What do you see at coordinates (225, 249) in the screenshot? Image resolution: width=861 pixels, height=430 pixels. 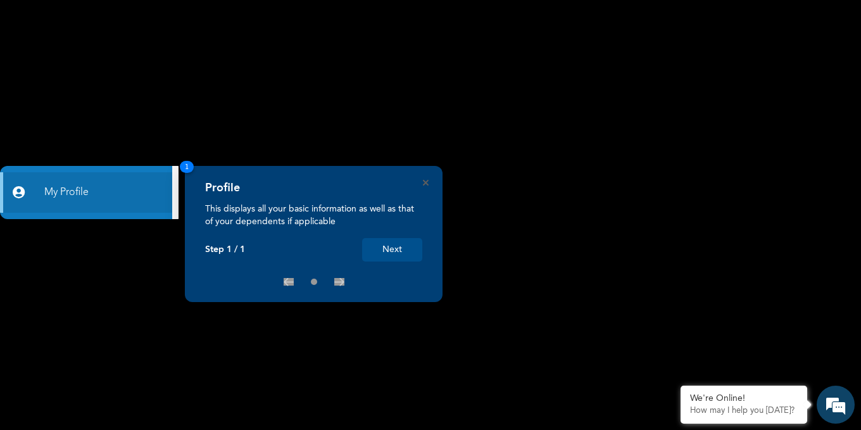 I see `p: Step 1 / 1` at bounding box center [225, 249].